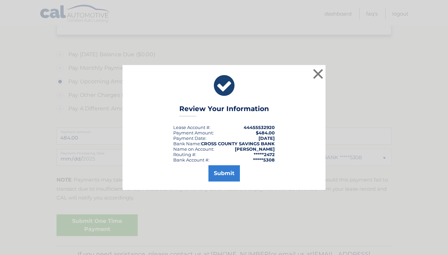  What do you see at coordinates (238, 144) in the screenshot?
I see `strong: CROSS COUNTY SAVINGS BANK` at bounding box center [238, 144].